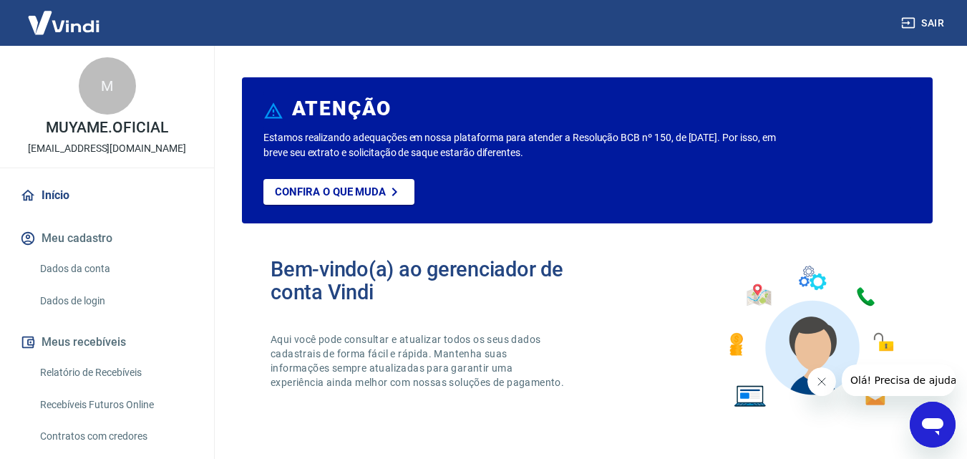  Describe the element at coordinates (419, 361) in the screenshot. I see `p: Aqui você pode consultar e atualizar todos os seus dados cadastrais de forma fácil e rápida. Mant...` at that location.